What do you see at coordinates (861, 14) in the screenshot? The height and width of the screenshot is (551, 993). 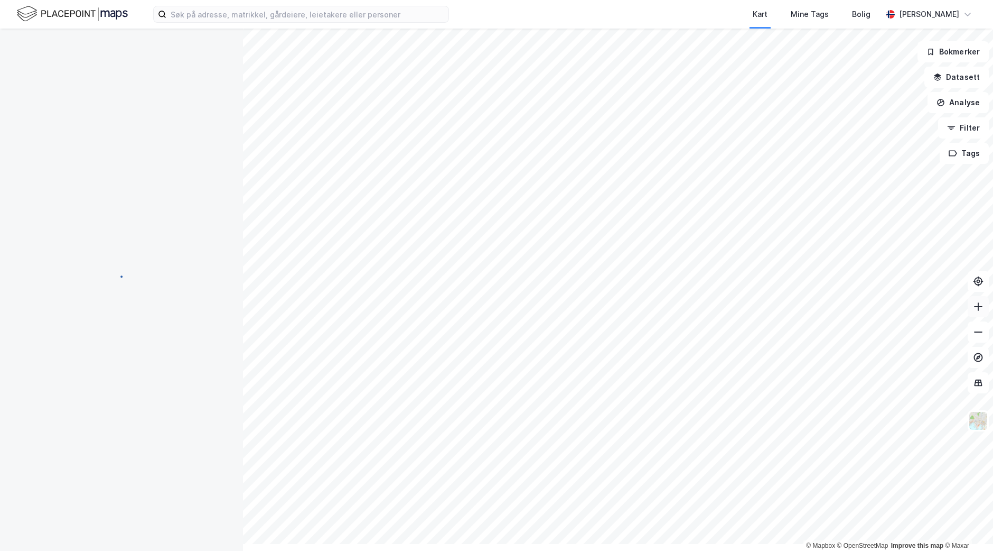 I see `div: Bolig` at bounding box center [861, 14].